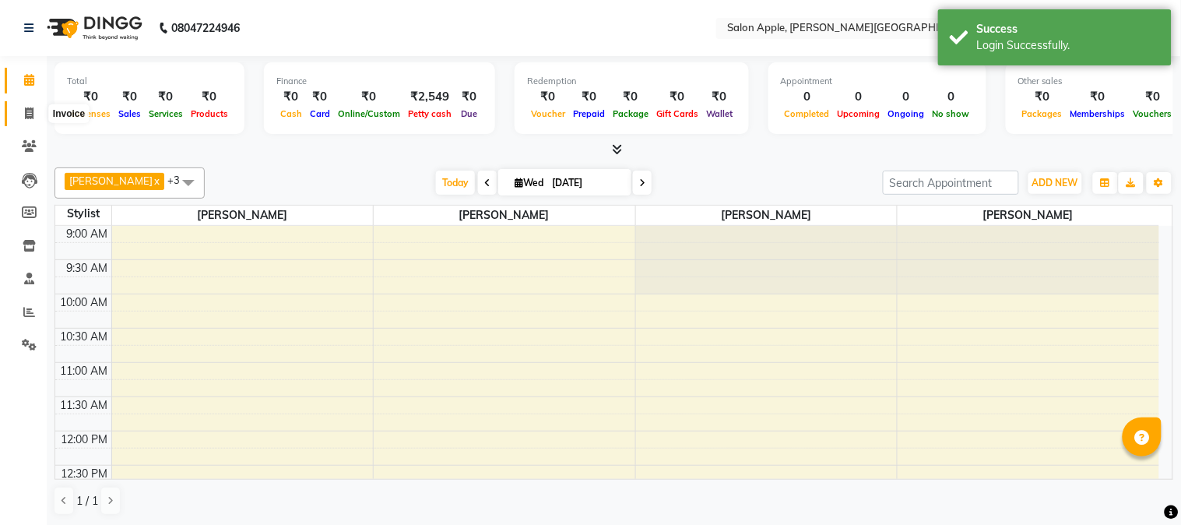  What do you see at coordinates (455, 182) in the screenshot?
I see `span: Today` at bounding box center [455, 182].